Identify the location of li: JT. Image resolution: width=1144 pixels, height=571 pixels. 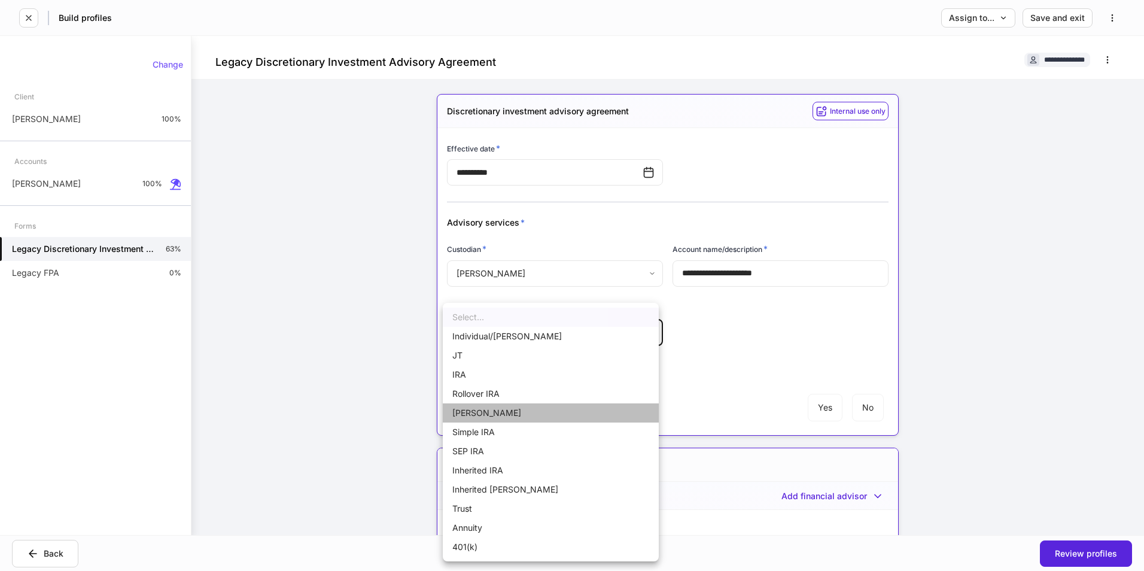
(551, 356).